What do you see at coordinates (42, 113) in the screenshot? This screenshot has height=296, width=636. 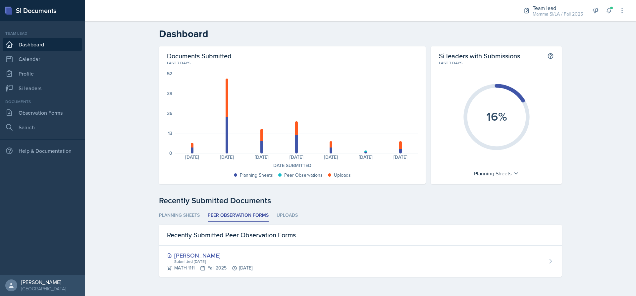 I see `a: Observation Forms` at bounding box center [42, 113].